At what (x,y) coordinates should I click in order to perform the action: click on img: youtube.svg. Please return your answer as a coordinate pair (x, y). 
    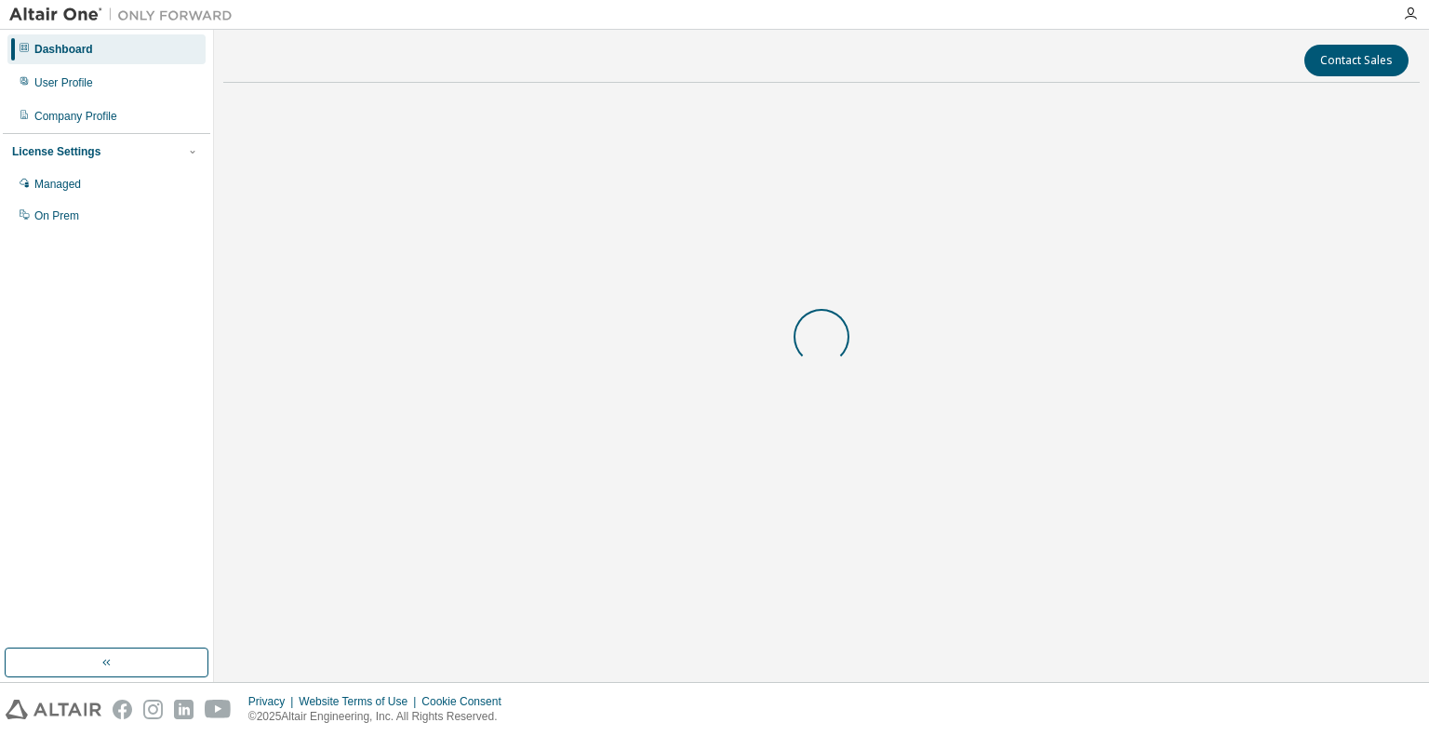
    Looking at the image, I should click on (218, 709).